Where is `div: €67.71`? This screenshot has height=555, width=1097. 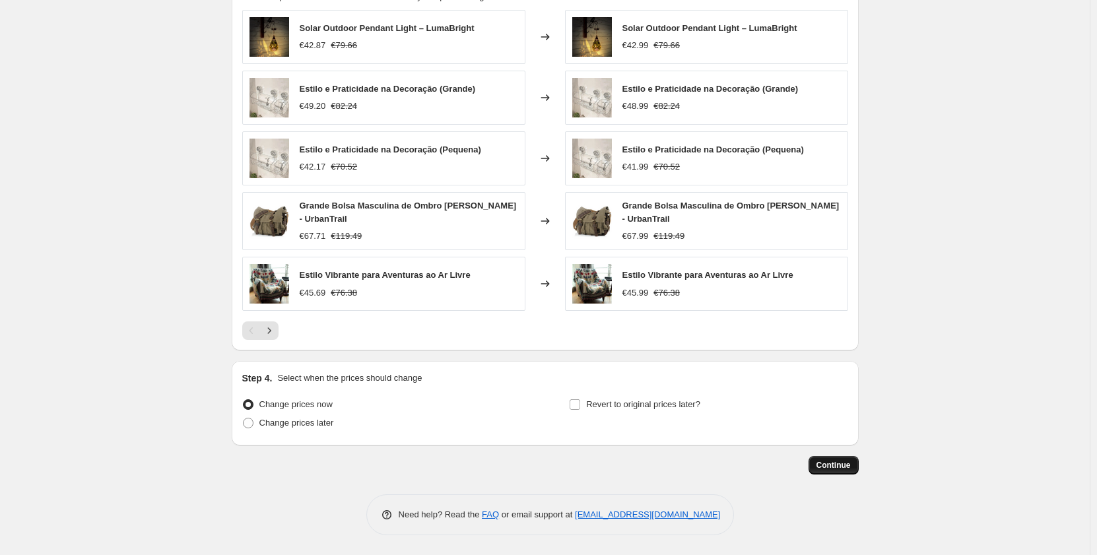
div: €67.71 is located at coordinates (313, 236).